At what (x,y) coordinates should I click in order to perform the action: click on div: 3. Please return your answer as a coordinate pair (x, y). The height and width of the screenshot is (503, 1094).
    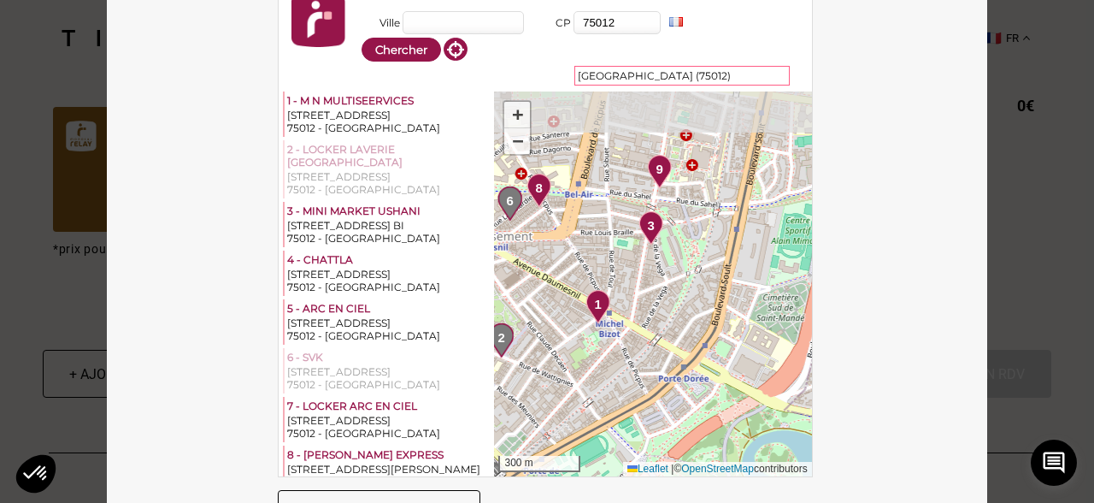
    Looking at the image, I should click on (650, 230).